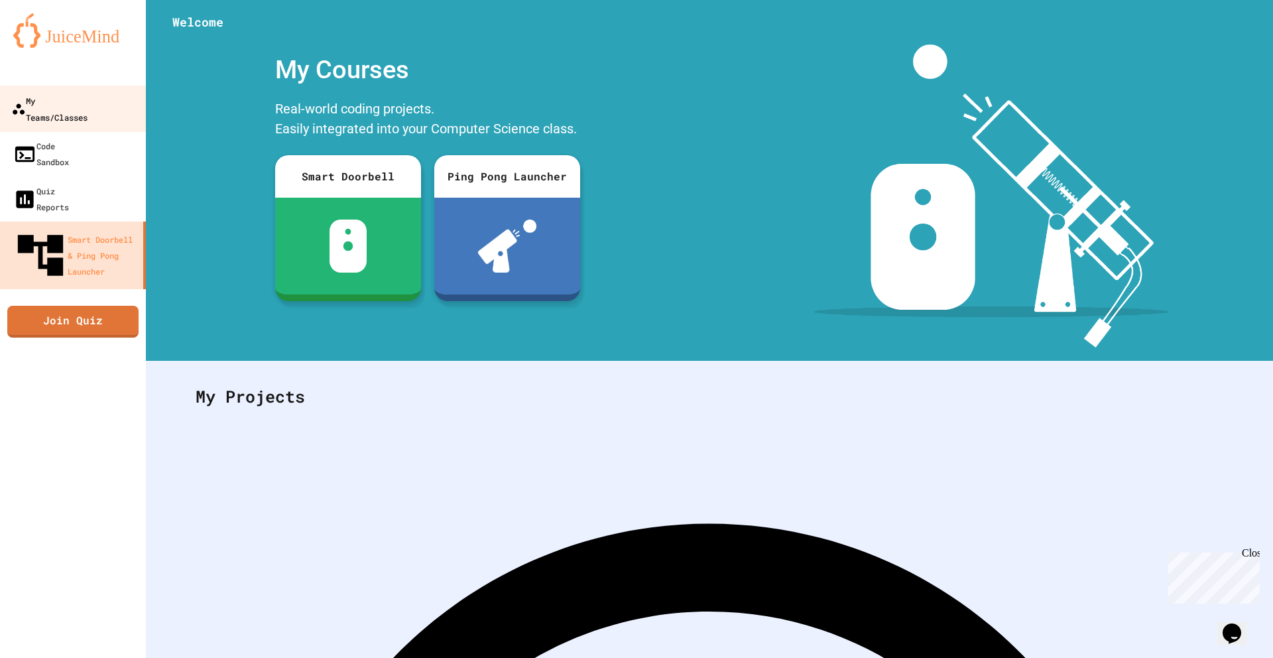 The height and width of the screenshot is (658, 1273). Describe the element at coordinates (73, 30) in the screenshot. I see `img: logo-orange.svg` at that location.